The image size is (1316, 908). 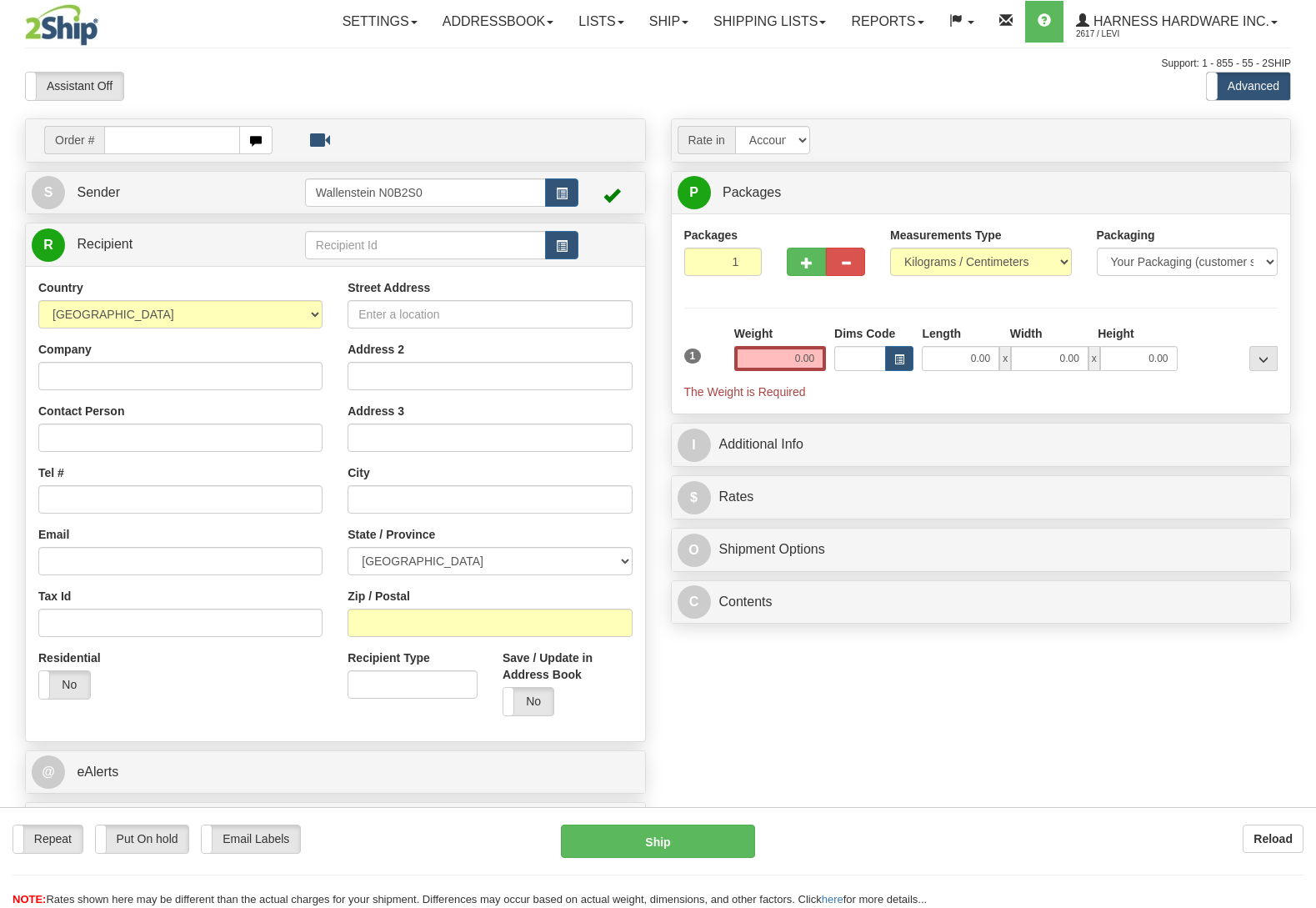 What do you see at coordinates (168, 192) in the screenshot?
I see `a: S Sender` at bounding box center [168, 192].